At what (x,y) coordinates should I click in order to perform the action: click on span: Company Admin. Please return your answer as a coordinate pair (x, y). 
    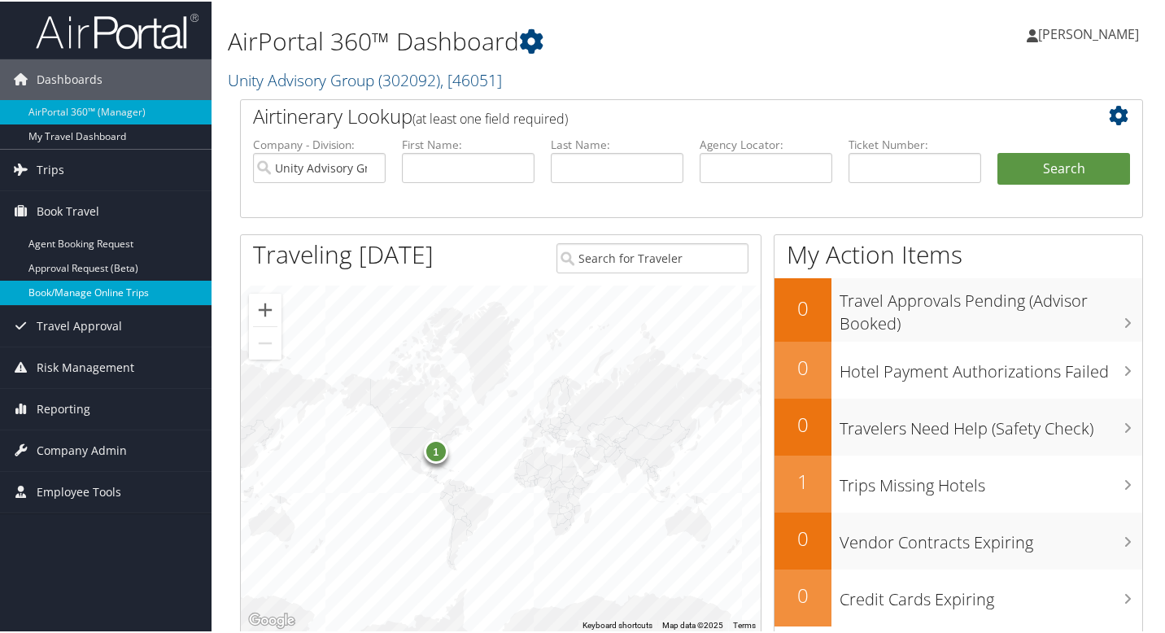
    Looking at the image, I should click on (81, 449).